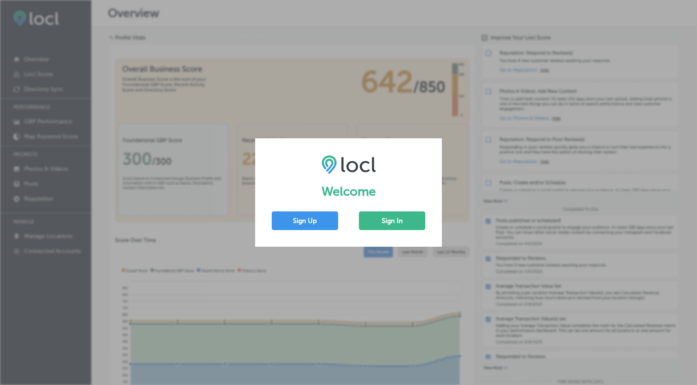 This screenshot has width=697, height=385. Describe the element at coordinates (349, 164) in the screenshot. I see `img: LOCL logo` at that location.